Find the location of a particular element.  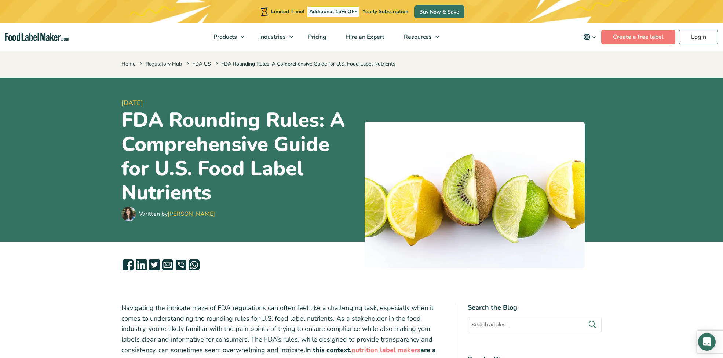

a: Home is located at coordinates (128, 64).